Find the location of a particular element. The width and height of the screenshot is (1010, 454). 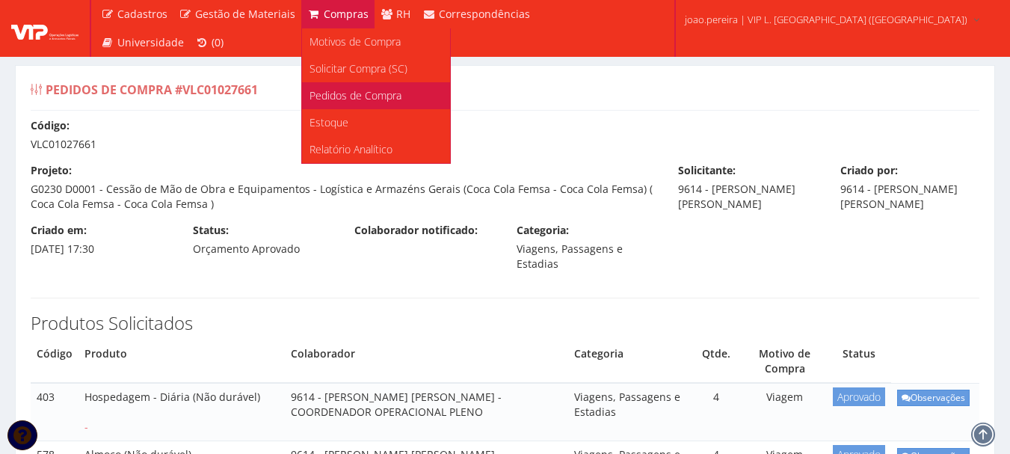

label: Projeto: is located at coordinates (51, 171).